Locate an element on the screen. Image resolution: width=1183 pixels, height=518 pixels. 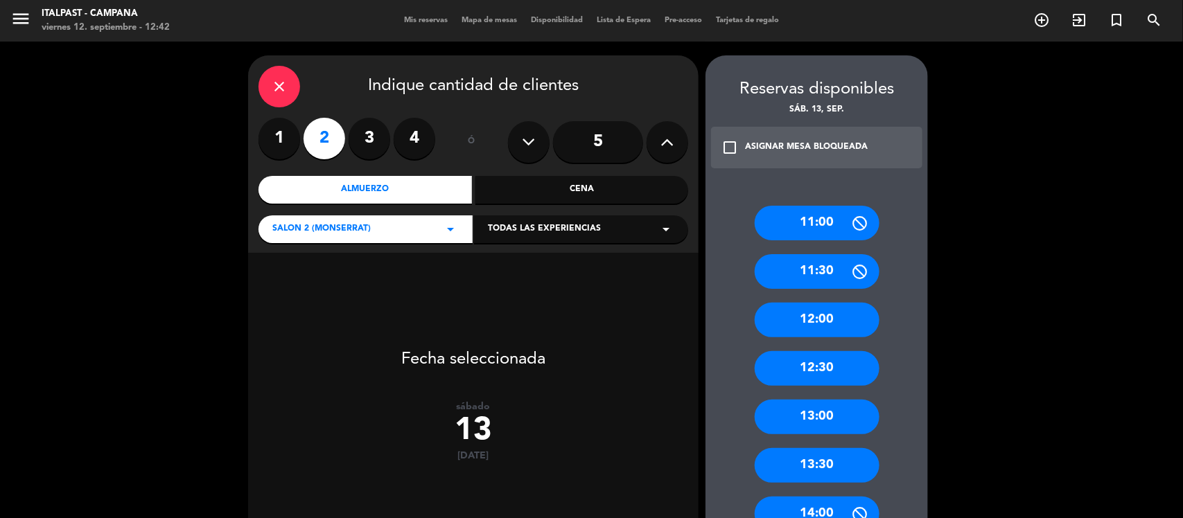
div: 13:30 is located at coordinates (817, 466).